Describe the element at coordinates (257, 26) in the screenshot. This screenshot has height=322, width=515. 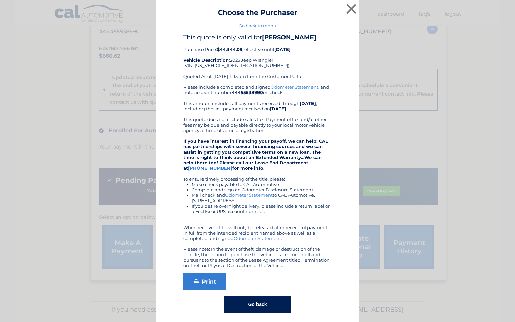
I see `a: Go back to menu` at that location.